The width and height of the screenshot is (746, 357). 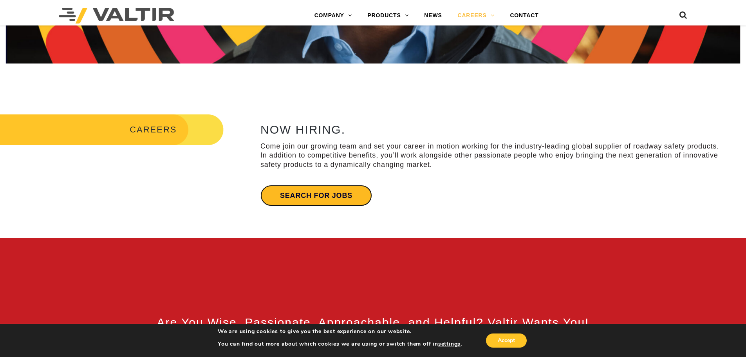 I want to click on a: CONTACT, so click(x=524, y=16).